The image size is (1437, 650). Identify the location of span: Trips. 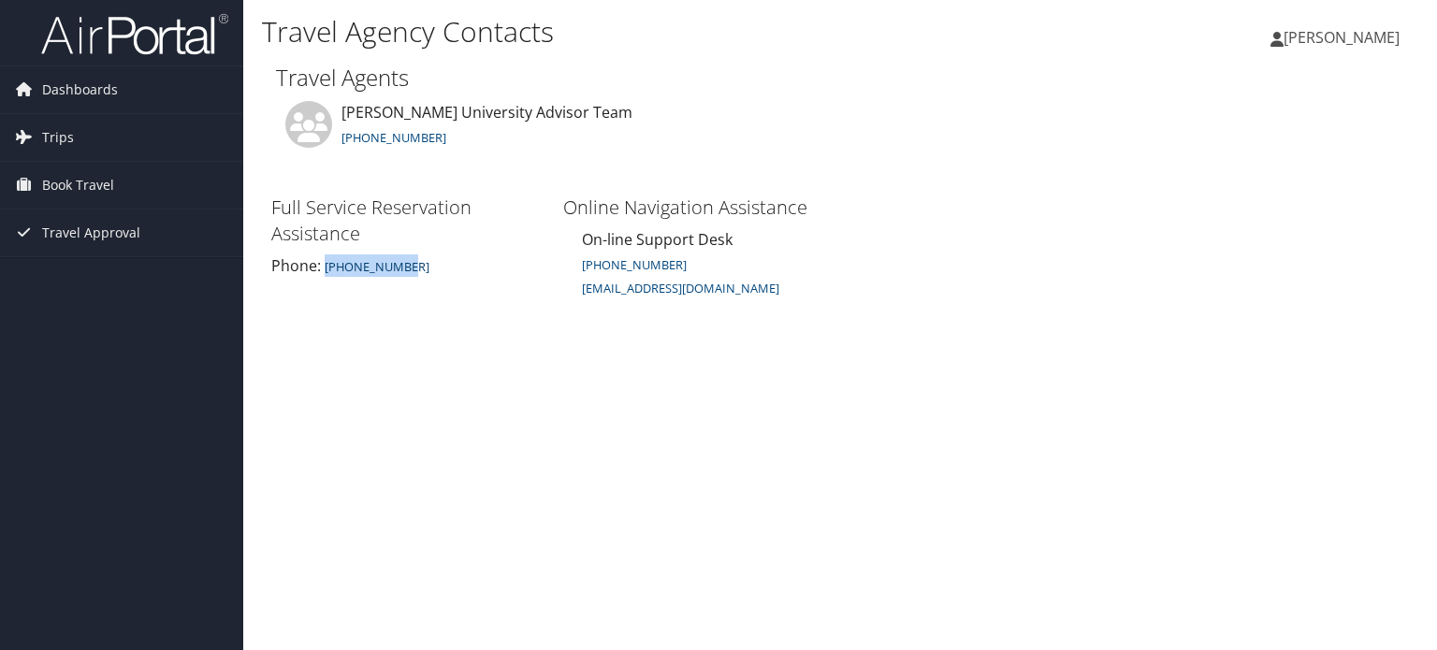
(58, 138).